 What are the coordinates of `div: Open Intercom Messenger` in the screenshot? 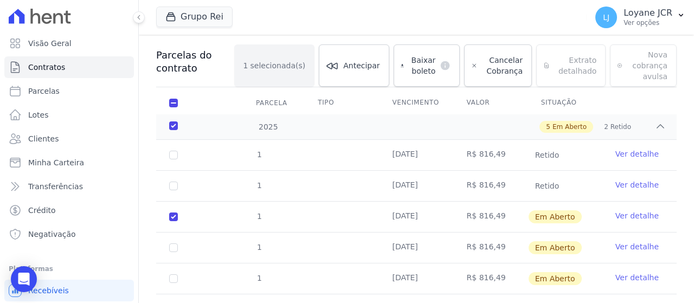 It's located at (24, 279).